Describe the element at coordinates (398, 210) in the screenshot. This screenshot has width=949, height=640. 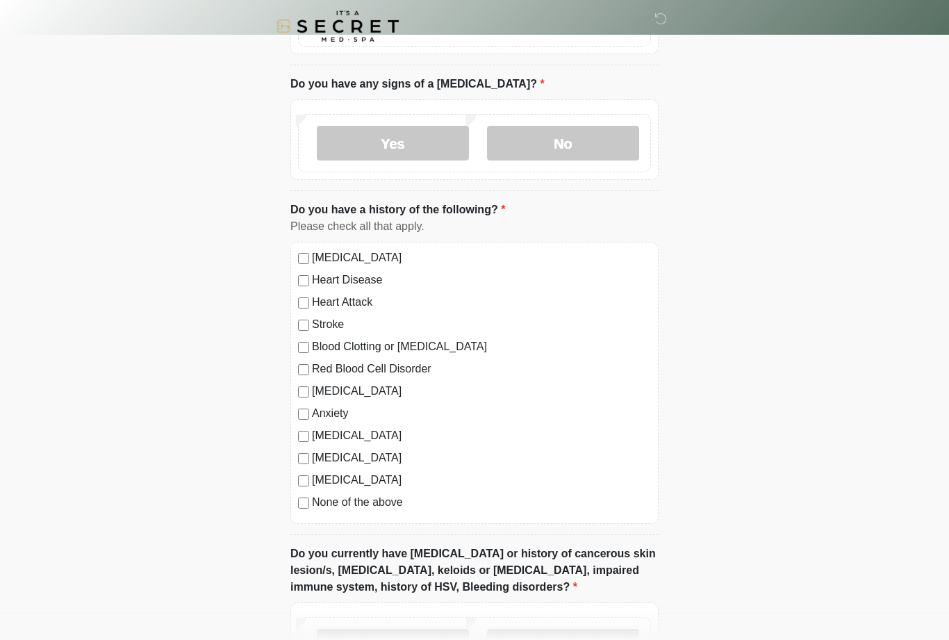
I see `label: Do you have a history of the following?` at that location.